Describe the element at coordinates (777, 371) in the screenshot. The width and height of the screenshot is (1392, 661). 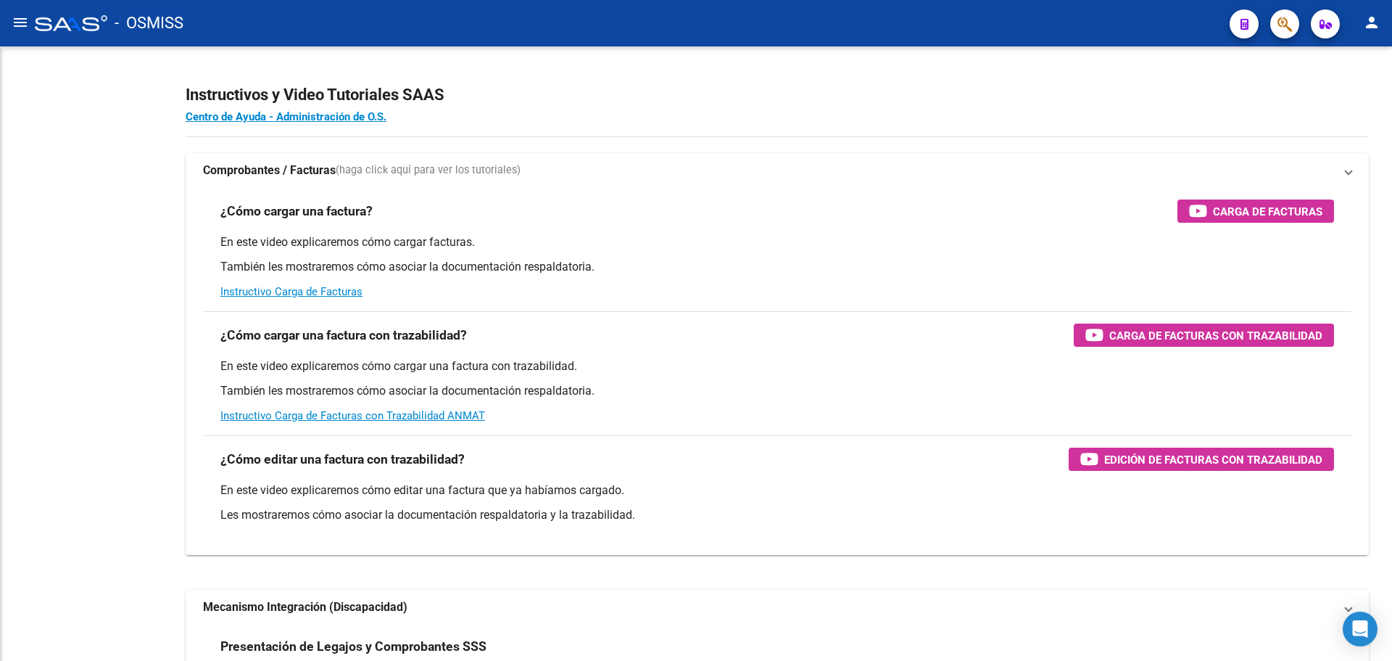
I see `div: Comprobantes / Facturas(haga click aquí para ver los tutoriales)` at that location.